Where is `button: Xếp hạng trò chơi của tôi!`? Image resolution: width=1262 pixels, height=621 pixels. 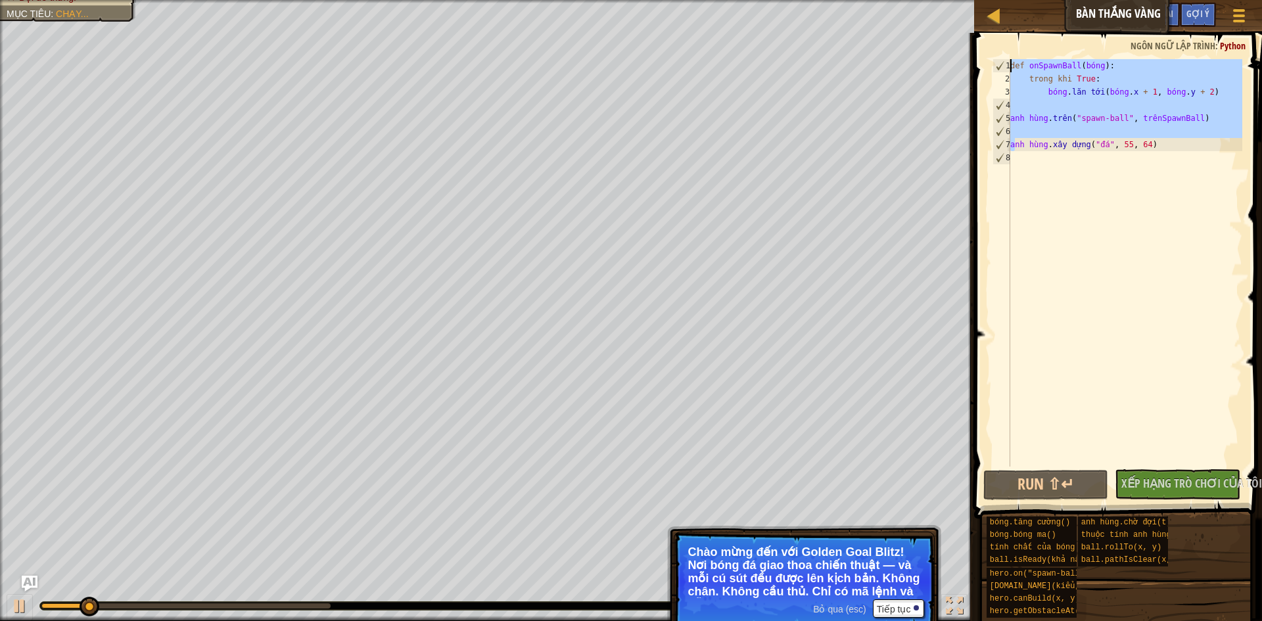
button: Xếp hạng trò chơi của tôi! is located at coordinates (1177, 484).